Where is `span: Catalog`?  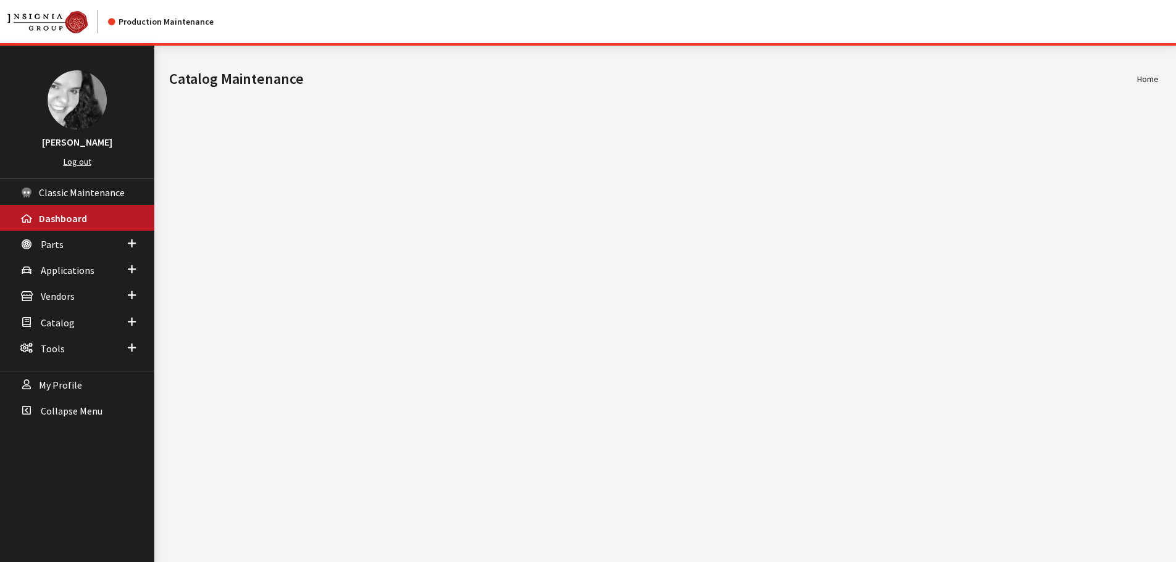
span: Catalog is located at coordinates (57, 323).